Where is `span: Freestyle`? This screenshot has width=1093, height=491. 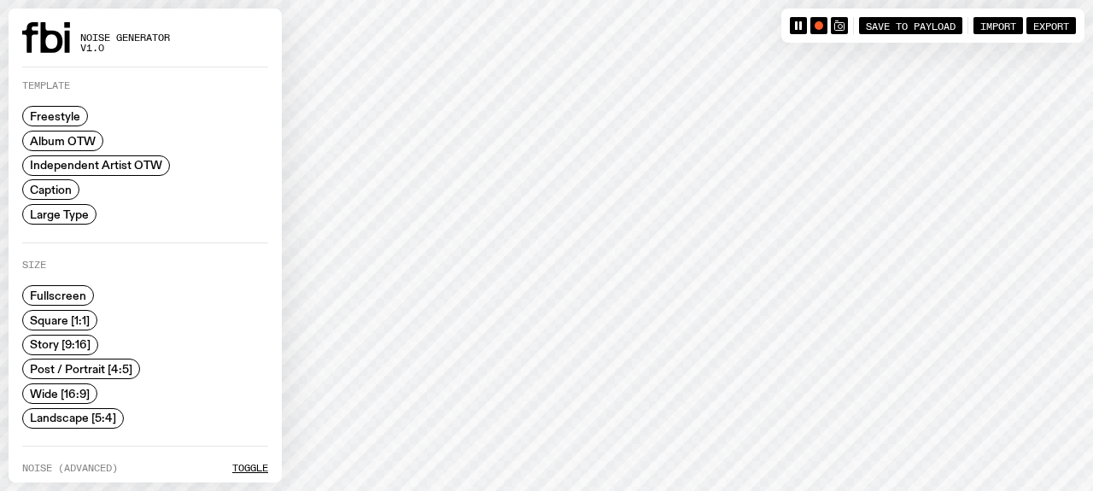
span: Freestyle is located at coordinates (55, 116).